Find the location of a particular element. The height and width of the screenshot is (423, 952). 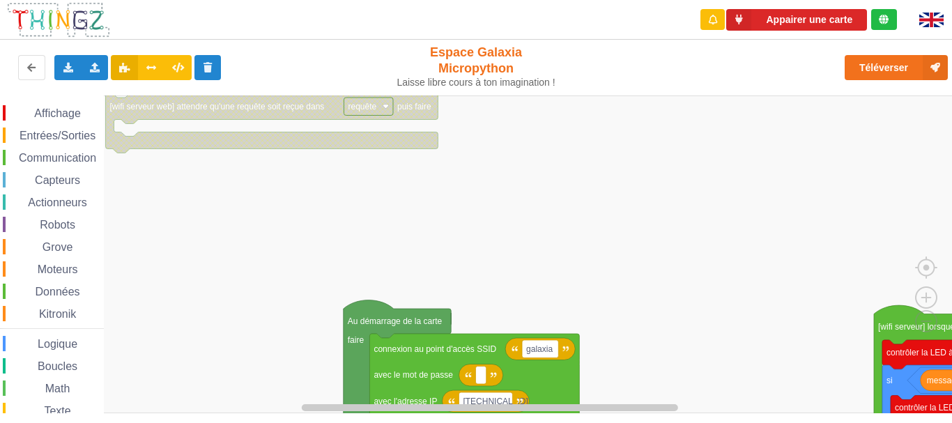

span: Kitronik is located at coordinates (57, 314).